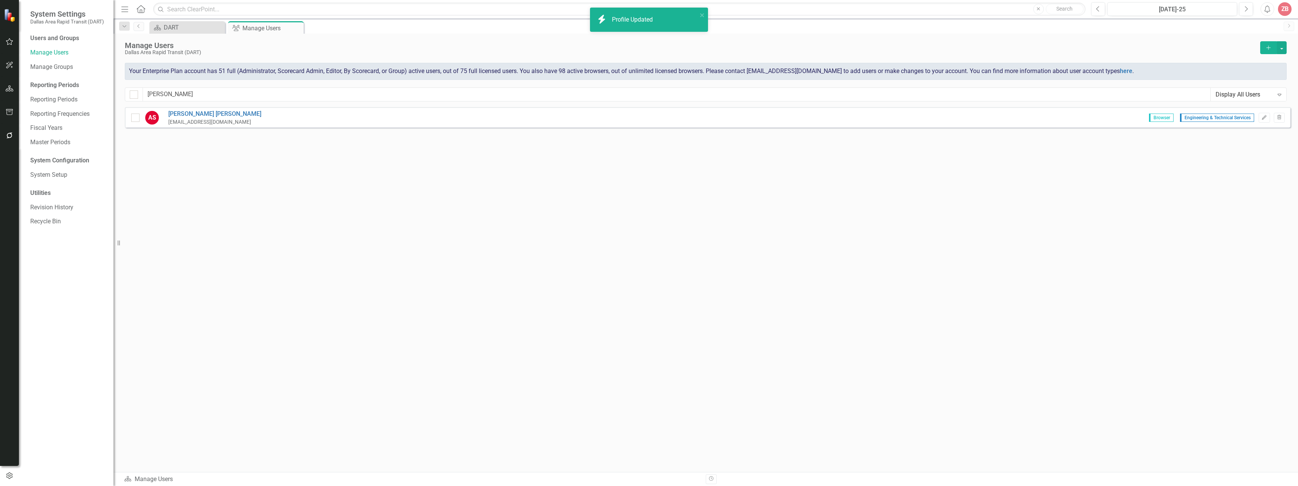 The image size is (1298, 486). I want to click on div: ZB, so click(1285, 9).